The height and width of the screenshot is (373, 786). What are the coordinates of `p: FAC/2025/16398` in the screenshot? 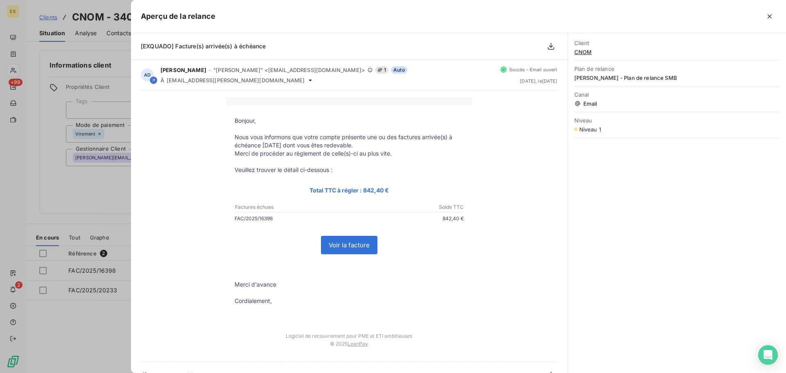 It's located at (292, 218).